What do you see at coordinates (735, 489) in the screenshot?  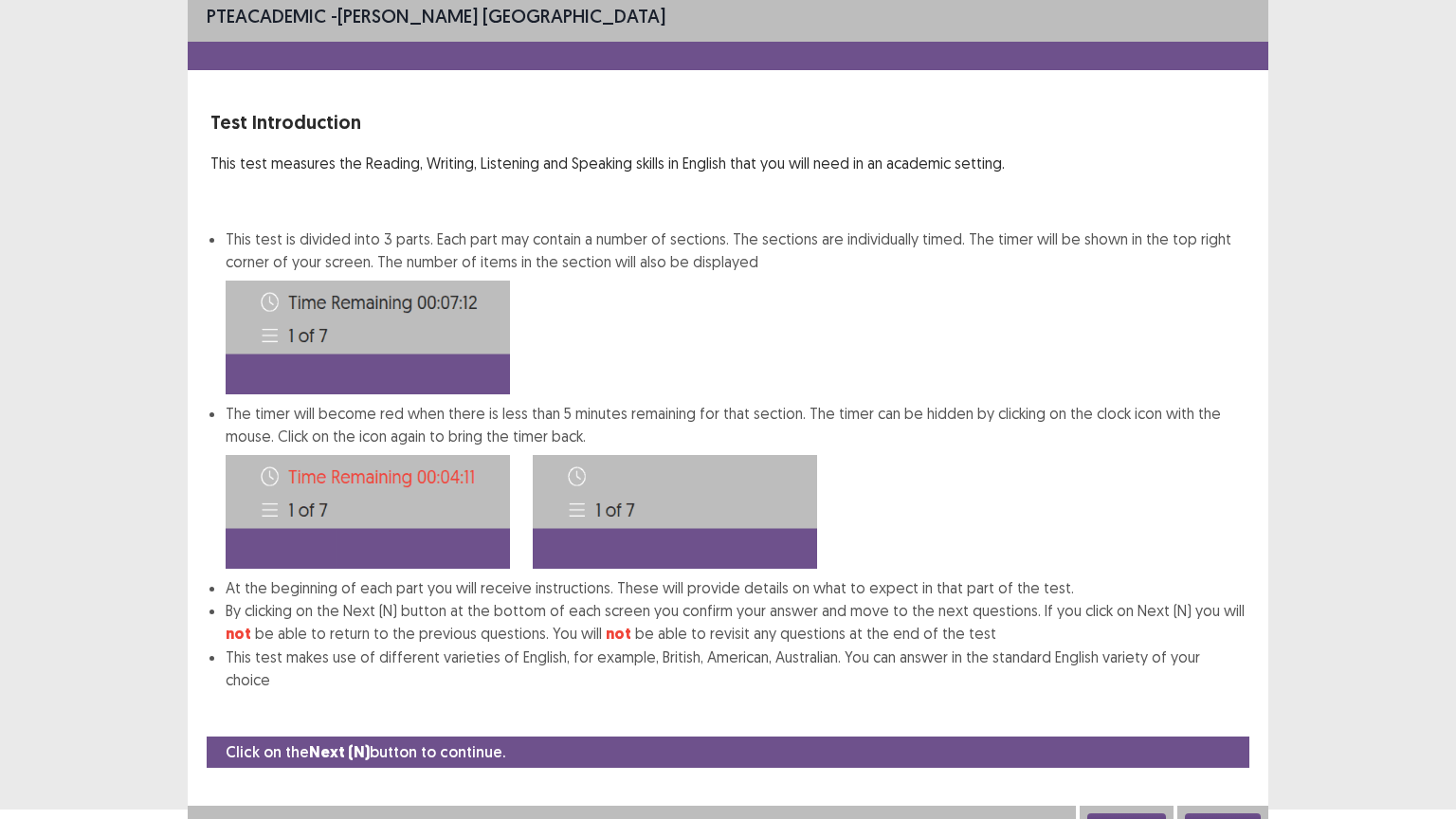 I see `li: The timer will become red when there is less than 5 minutes remaining for that section. The timer...` at bounding box center [735, 489].